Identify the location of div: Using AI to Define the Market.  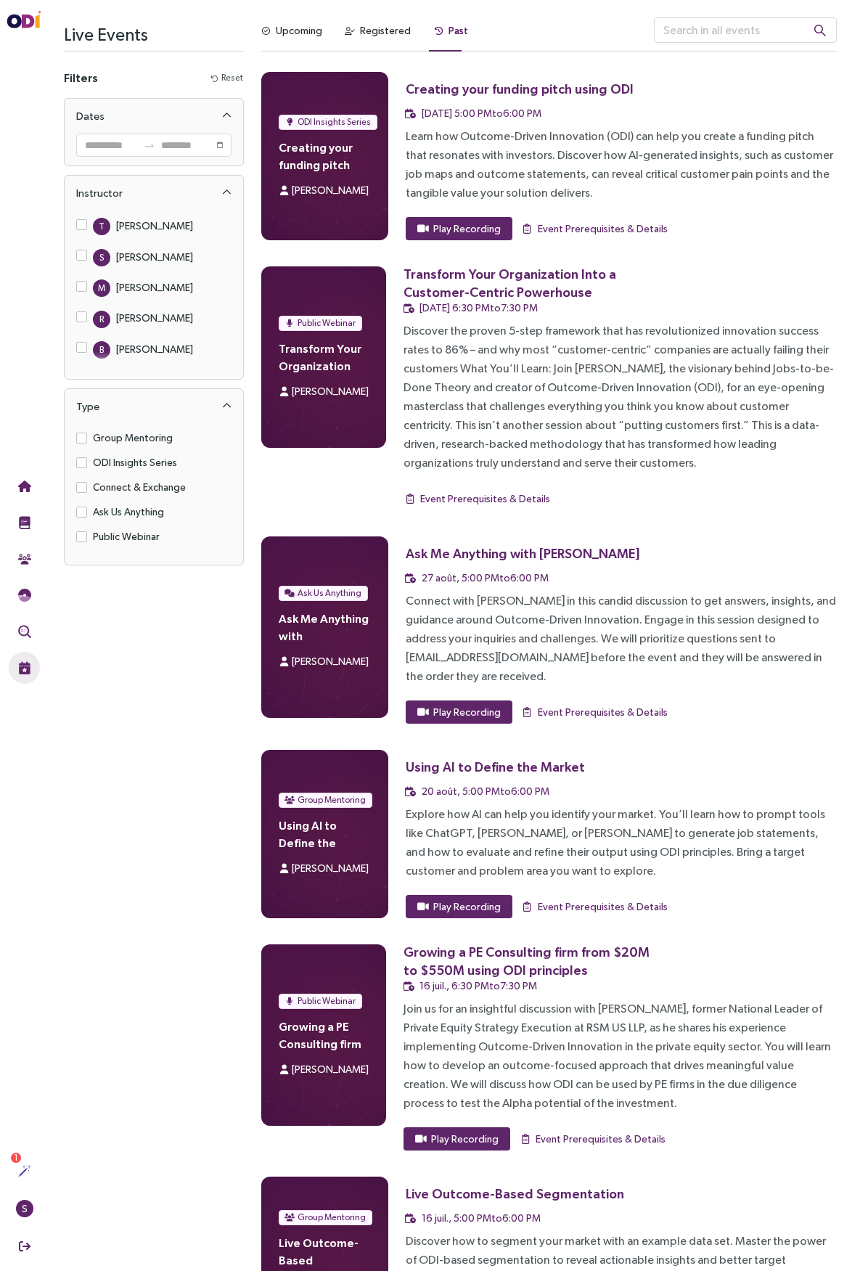
(495, 767).